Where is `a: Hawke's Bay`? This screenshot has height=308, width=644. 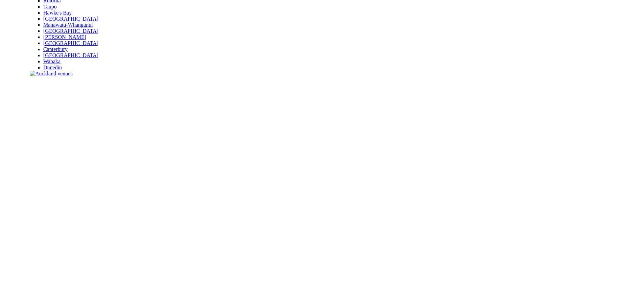 a: Hawke's Bay is located at coordinates (57, 13).